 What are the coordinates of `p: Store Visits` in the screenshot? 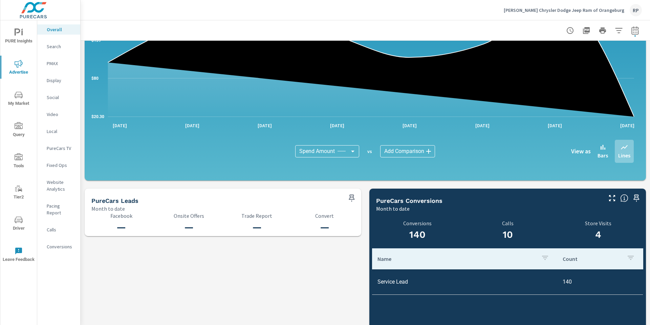 It's located at (598, 223).